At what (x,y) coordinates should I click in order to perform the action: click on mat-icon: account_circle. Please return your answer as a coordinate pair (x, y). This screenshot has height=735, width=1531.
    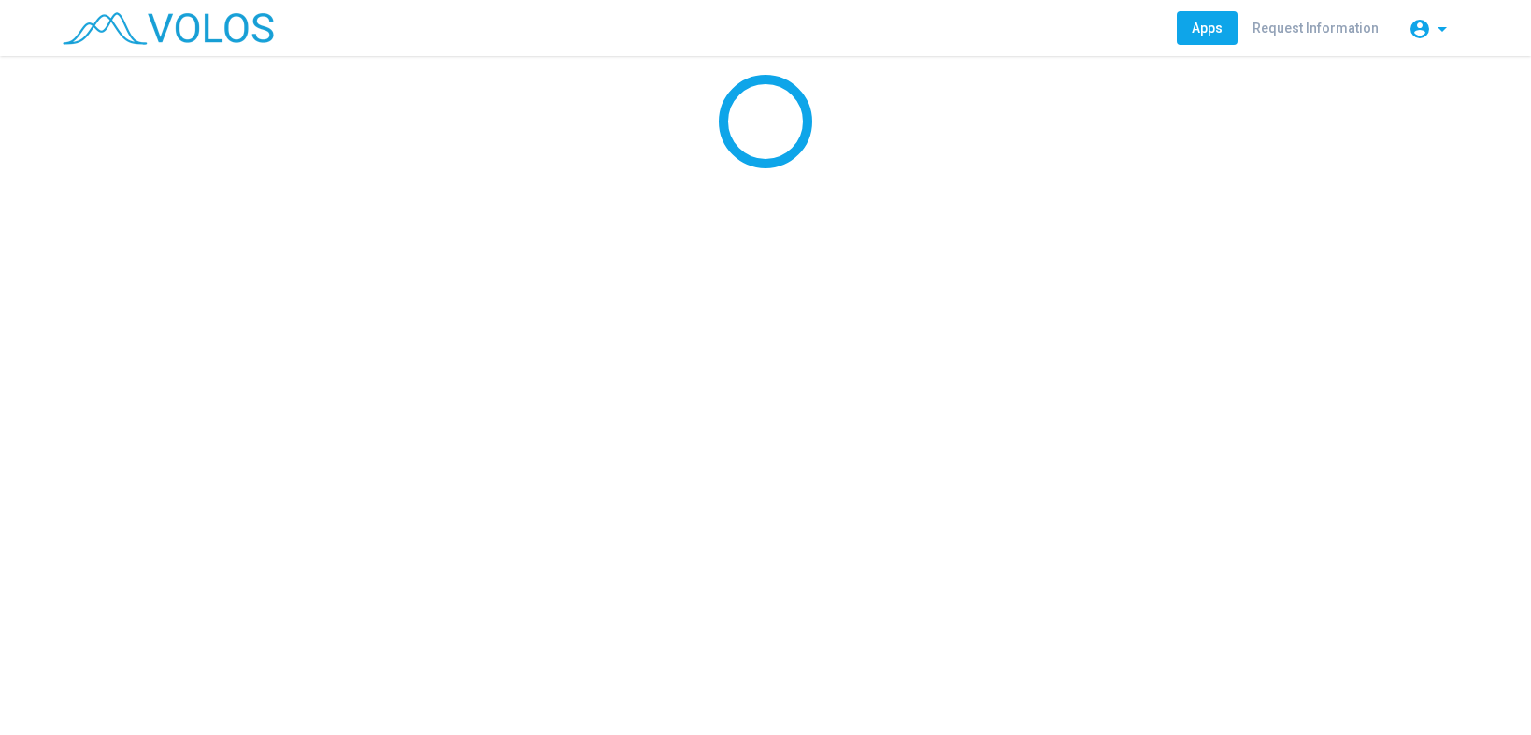
    Looking at the image, I should click on (1420, 29).